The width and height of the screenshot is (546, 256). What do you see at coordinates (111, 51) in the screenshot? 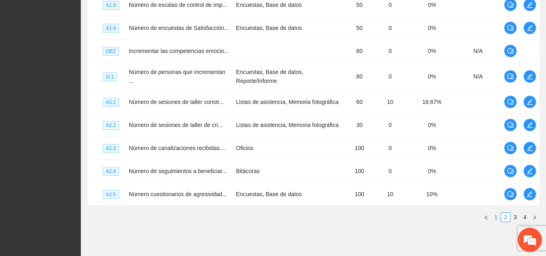
I see `span: OE2` at bounding box center [111, 51].